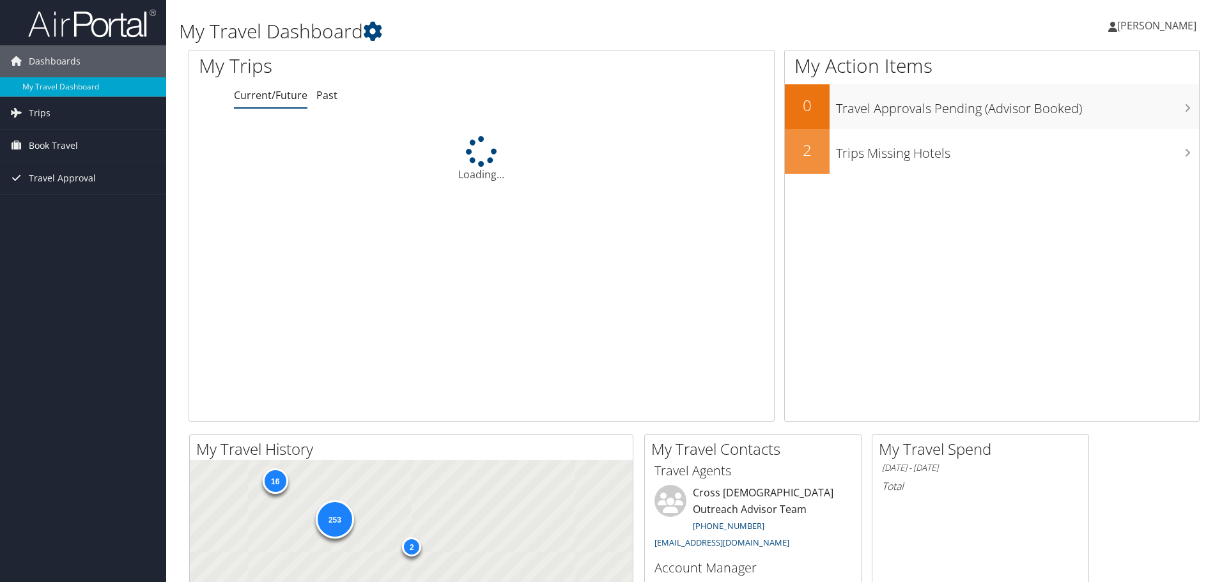 This screenshot has height=582, width=1222. What do you see at coordinates (983, 449) in the screenshot?
I see `h2: My Travel Spend` at bounding box center [983, 449].